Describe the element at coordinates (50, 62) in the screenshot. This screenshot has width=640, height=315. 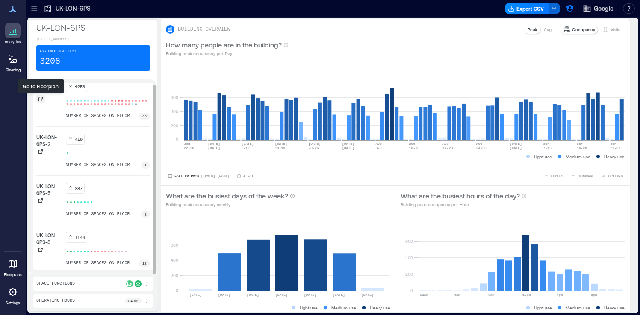
I see `p: 3208` at that location.